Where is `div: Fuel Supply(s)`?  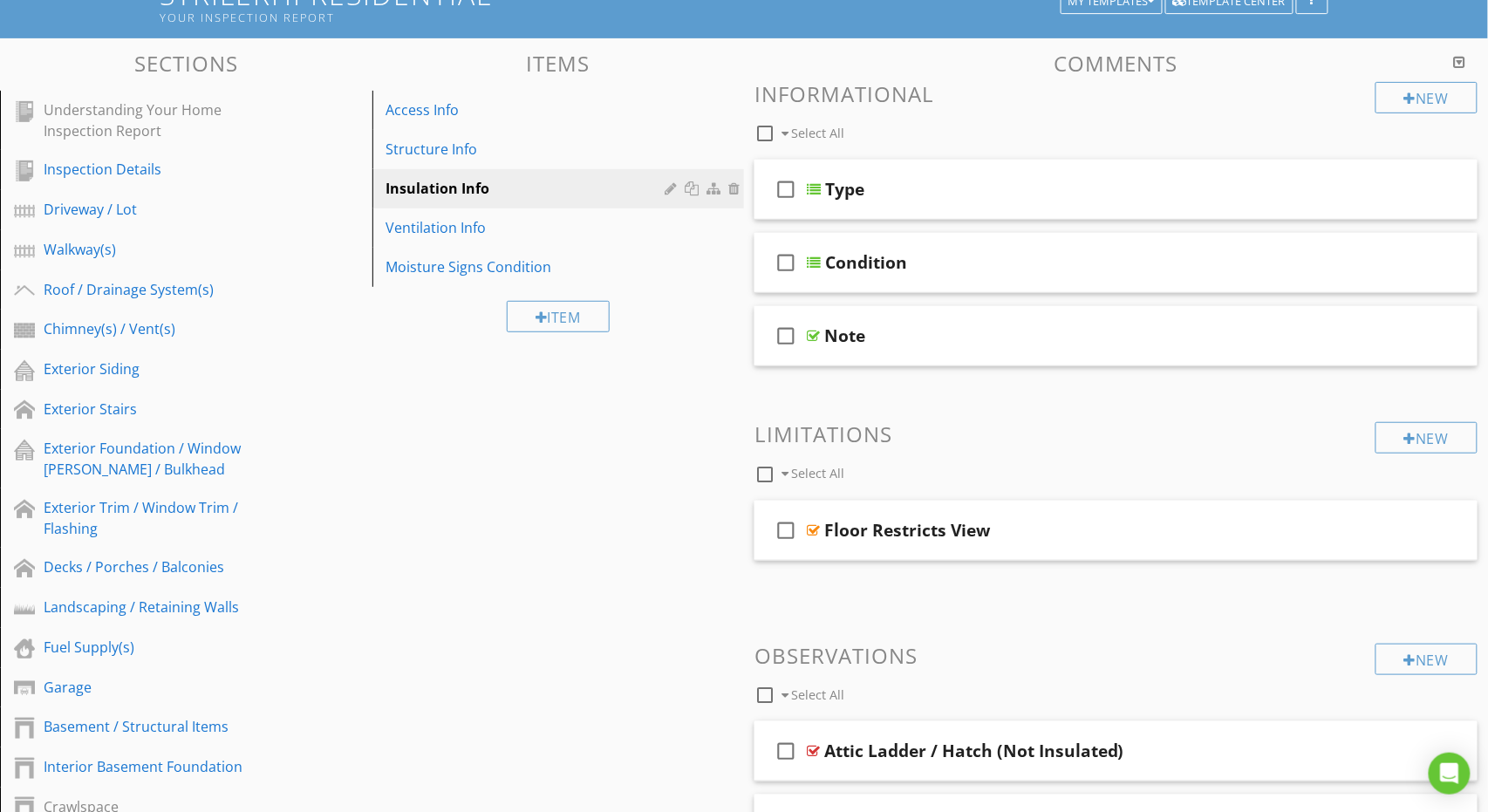
div: Fuel Supply(s) is located at coordinates (167, 647).